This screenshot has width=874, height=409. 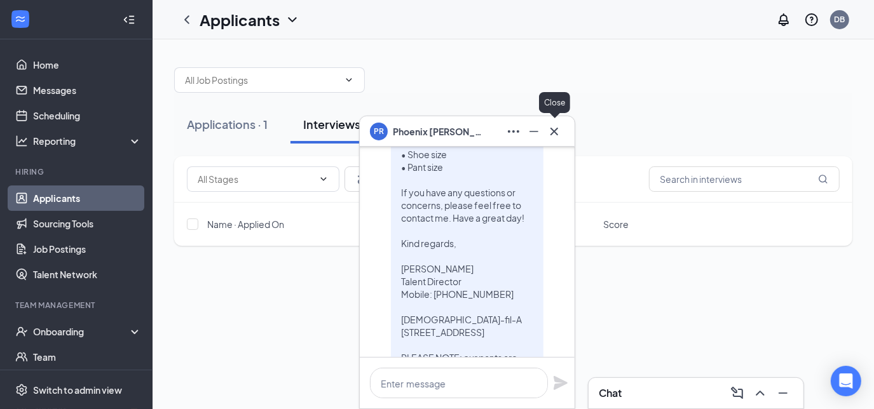 What do you see at coordinates (610, 393) in the screenshot?
I see `h3: Chat` at bounding box center [610, 393].